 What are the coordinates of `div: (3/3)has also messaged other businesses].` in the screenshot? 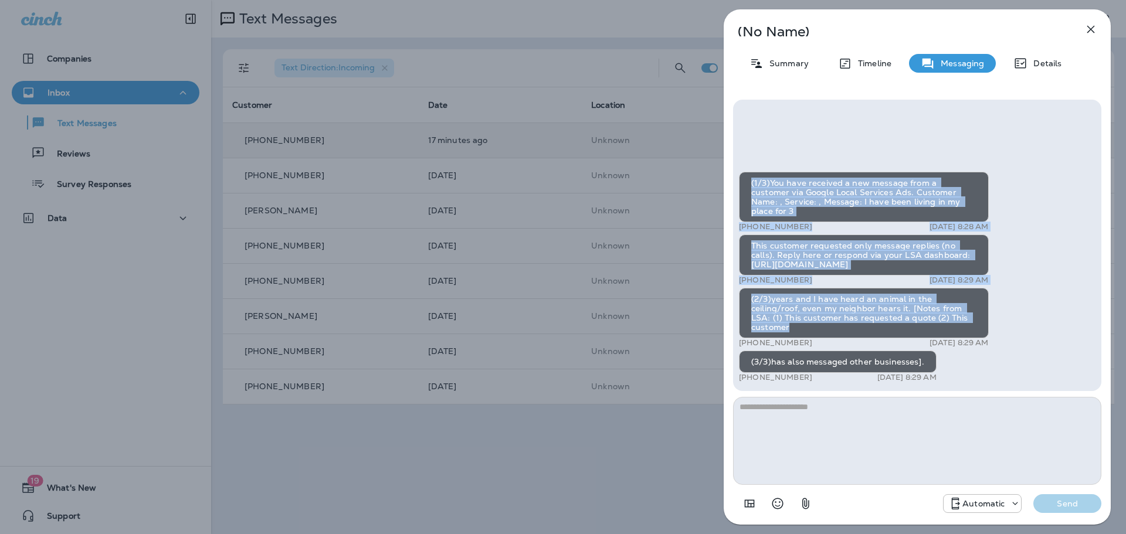 It's located at (837, 362).